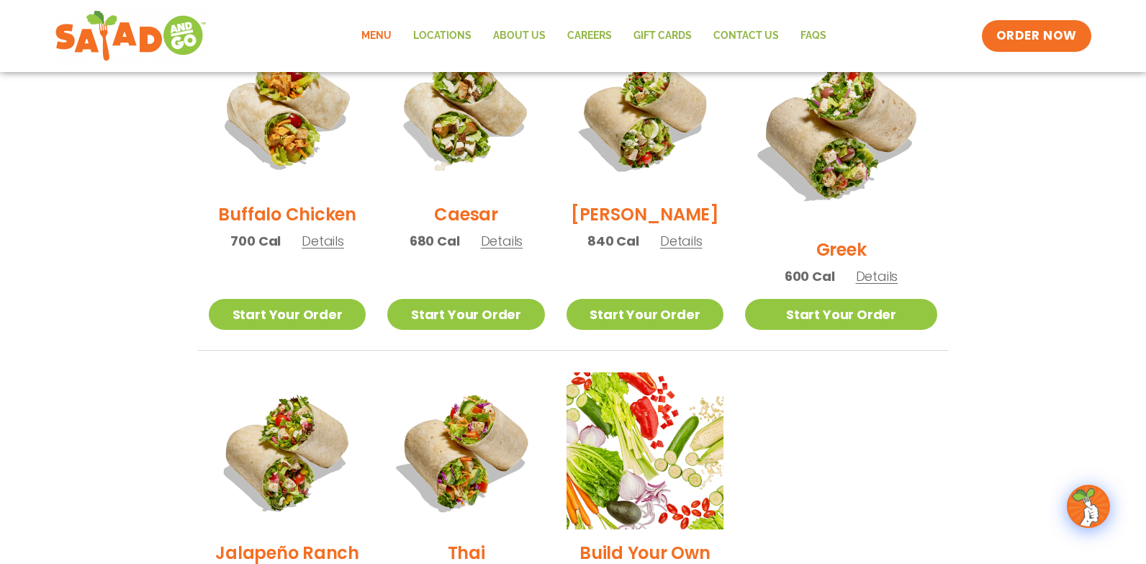 The width and height of the screenshot is (1146, 564). Describe the element at coordinates (645, 112) in the screenshot. I see `img: Product photo for Cobb Wrap` at that location.